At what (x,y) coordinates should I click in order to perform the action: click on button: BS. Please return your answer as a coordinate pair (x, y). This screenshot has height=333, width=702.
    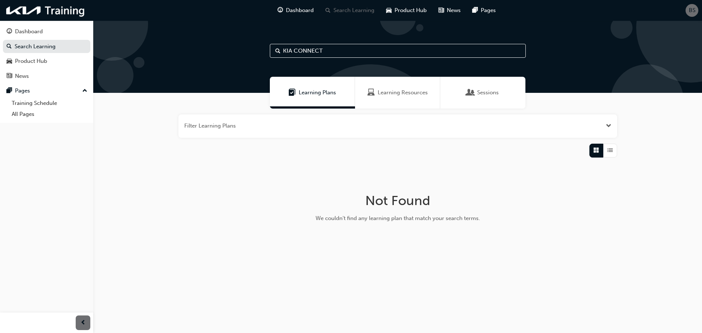
    Looking at the image, I should click on (692, 10).